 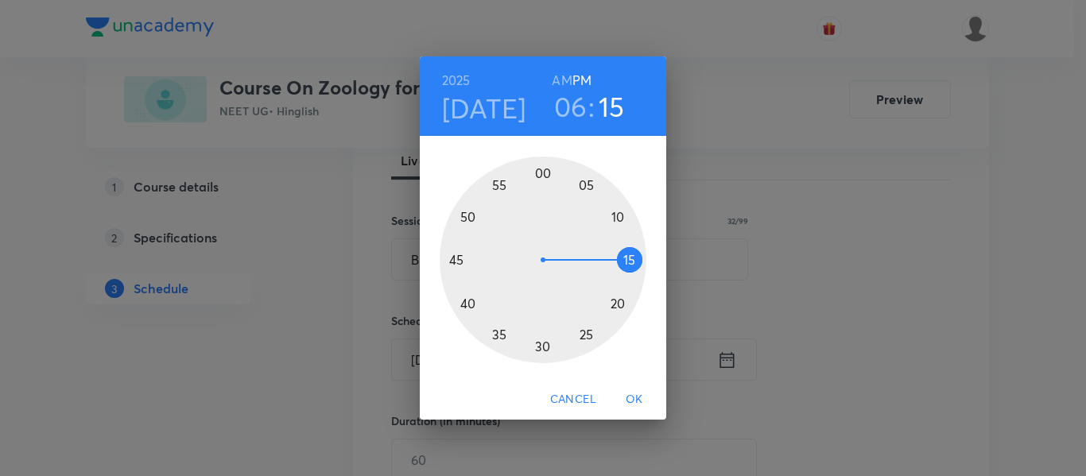 What do you see at coordinates (573, 399) in the screenshot?
I see `span: Cancel` at bounding box center [573, 399].